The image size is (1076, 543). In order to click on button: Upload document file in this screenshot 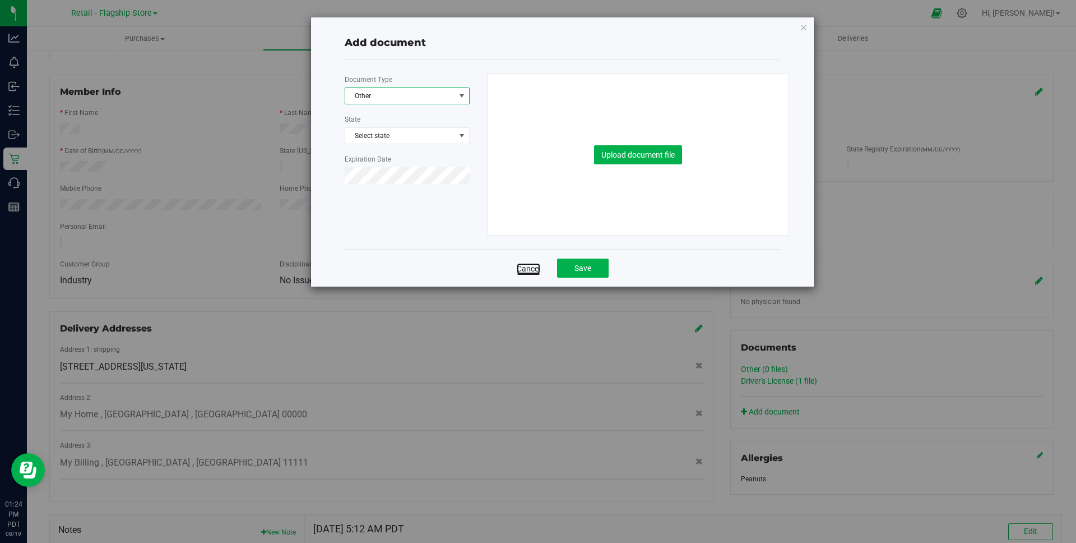, I will do `click(638, 155)`.